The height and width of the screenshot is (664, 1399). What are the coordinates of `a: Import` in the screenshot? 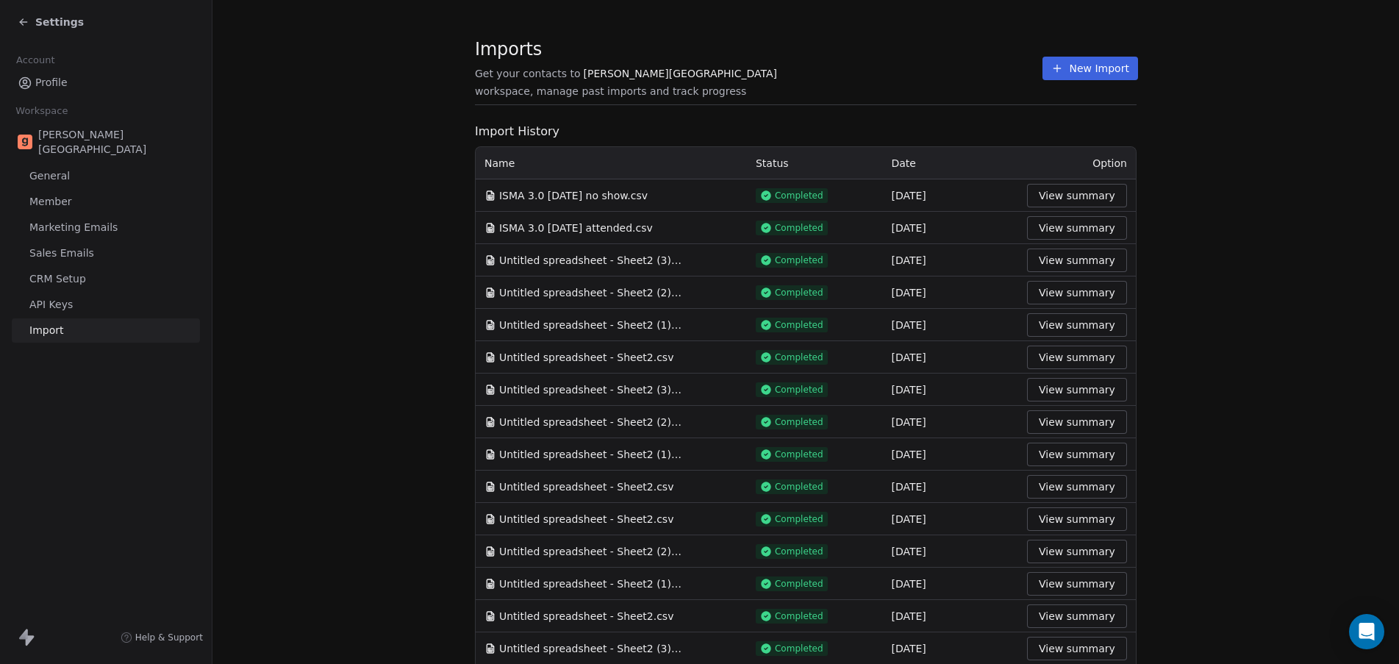 It's located at (106, 330).